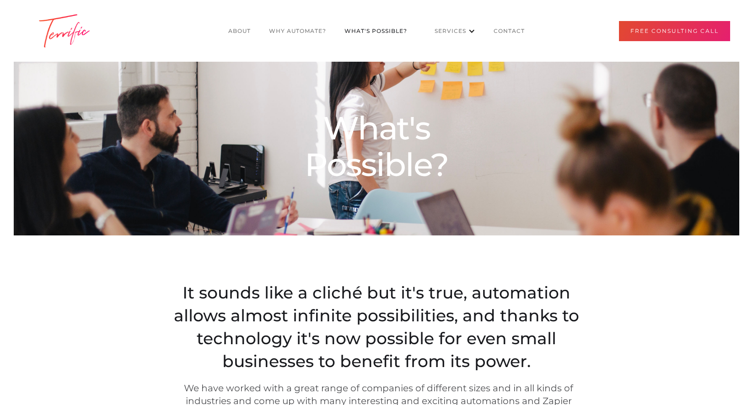 The height and width of the screenshot is (405, 753). What do you see at coordinates (450, 31) in the screenshot?
I see `div: Services` at bounding box center [450, 31].